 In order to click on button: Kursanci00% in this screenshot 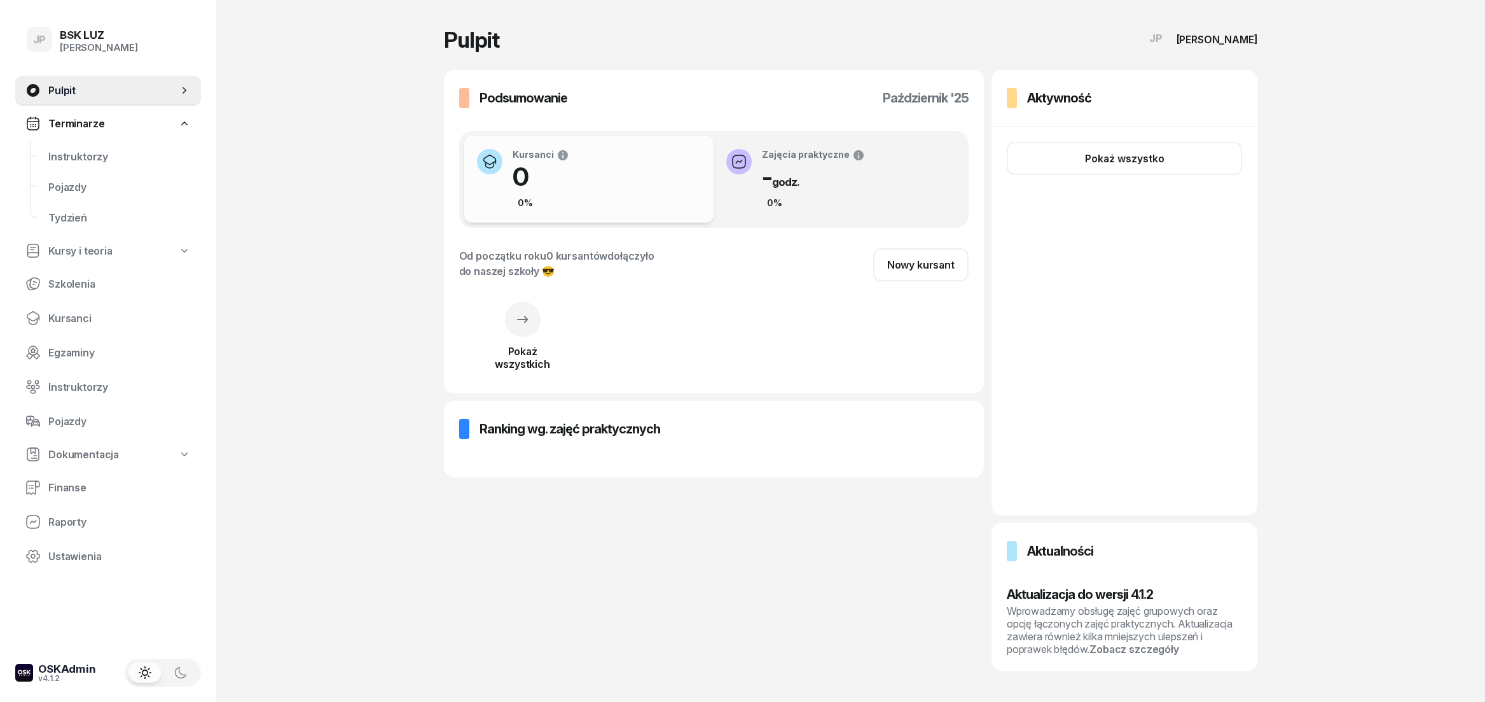, I will do `click(589, 179)`.